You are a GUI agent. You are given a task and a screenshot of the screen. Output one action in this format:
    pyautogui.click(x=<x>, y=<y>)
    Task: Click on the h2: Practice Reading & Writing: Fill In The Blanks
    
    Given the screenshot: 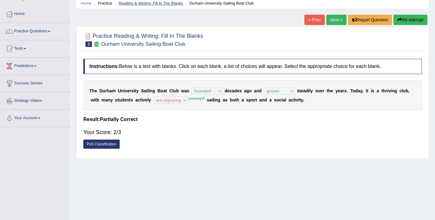 What is the action you would take?
    pyautogui.click(x=143, y=39)
    